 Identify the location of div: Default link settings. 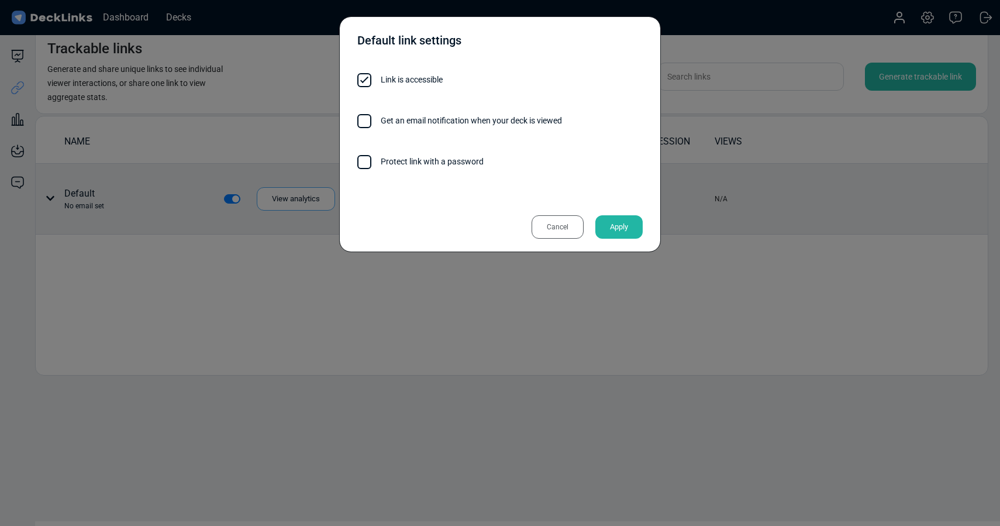
(409, 43).